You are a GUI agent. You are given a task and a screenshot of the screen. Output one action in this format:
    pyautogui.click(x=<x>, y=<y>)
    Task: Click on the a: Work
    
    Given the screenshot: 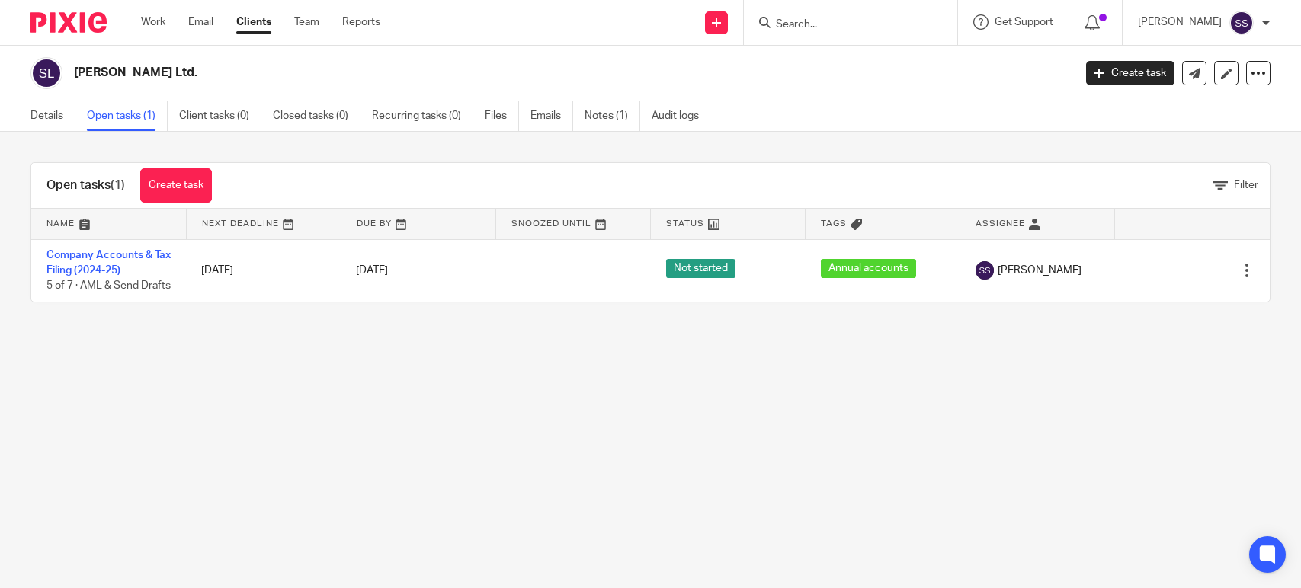 What is the action you would take?
    pyautogui.click(x=153, y=22)
    